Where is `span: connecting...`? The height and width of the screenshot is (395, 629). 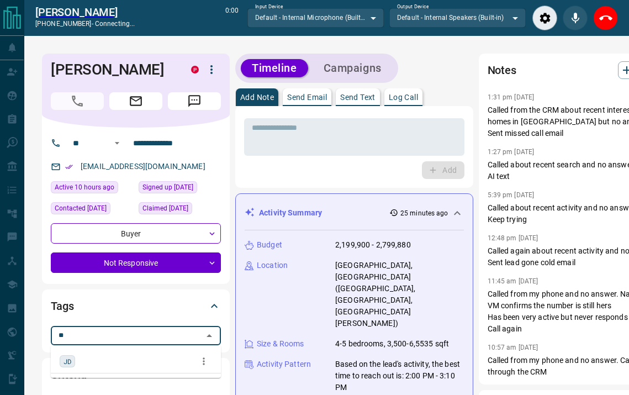
span: connecting... is located at coordinates (115, 24).